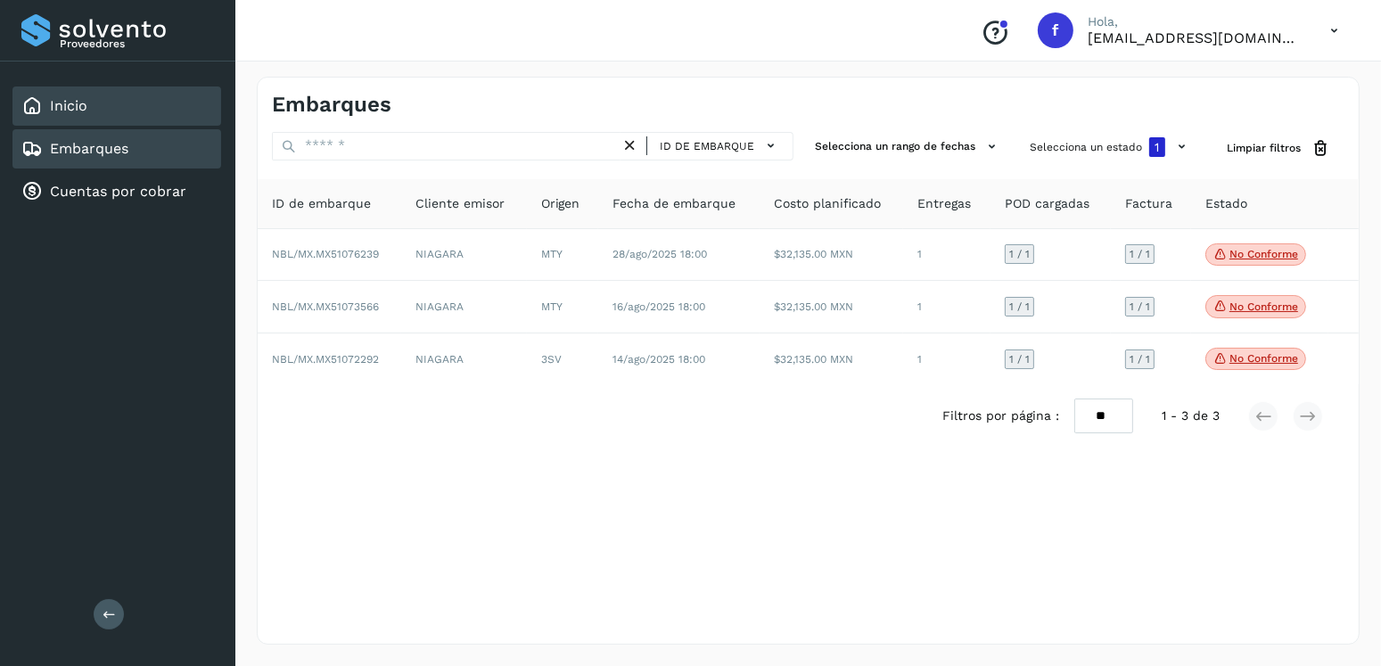  I want to click on a: Cuentas por cobrar, so click(118, 191).